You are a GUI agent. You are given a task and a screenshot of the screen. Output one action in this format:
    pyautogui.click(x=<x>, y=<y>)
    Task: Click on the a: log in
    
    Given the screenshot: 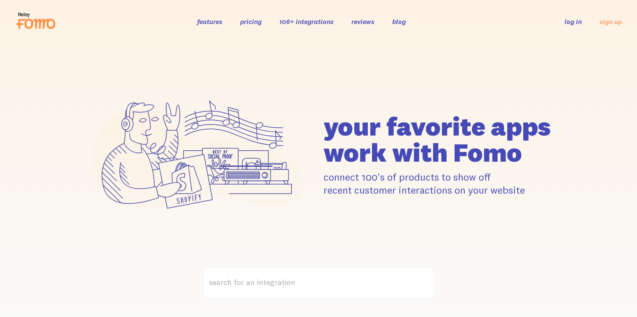 What is the action you would take?
    pyautogui.click(x=573, y=21)
    